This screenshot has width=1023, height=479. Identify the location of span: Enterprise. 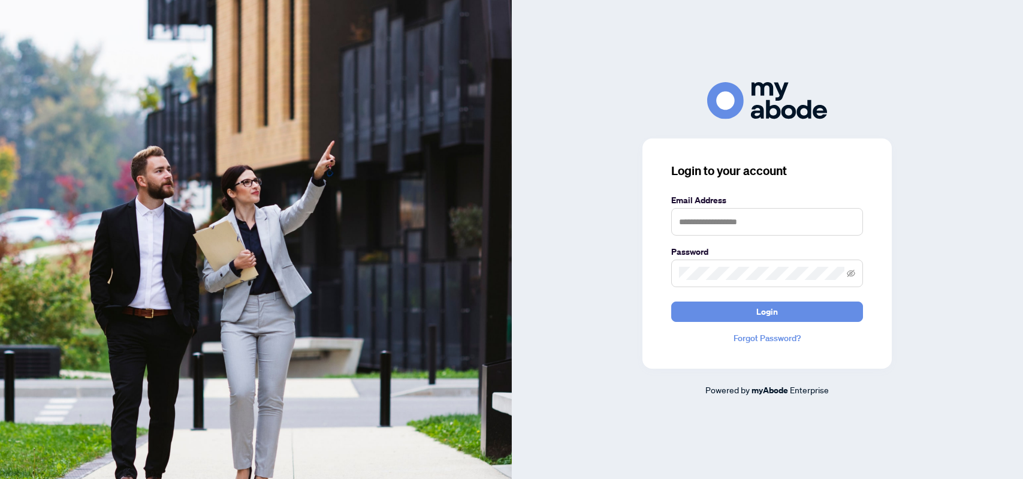
(809, 389).